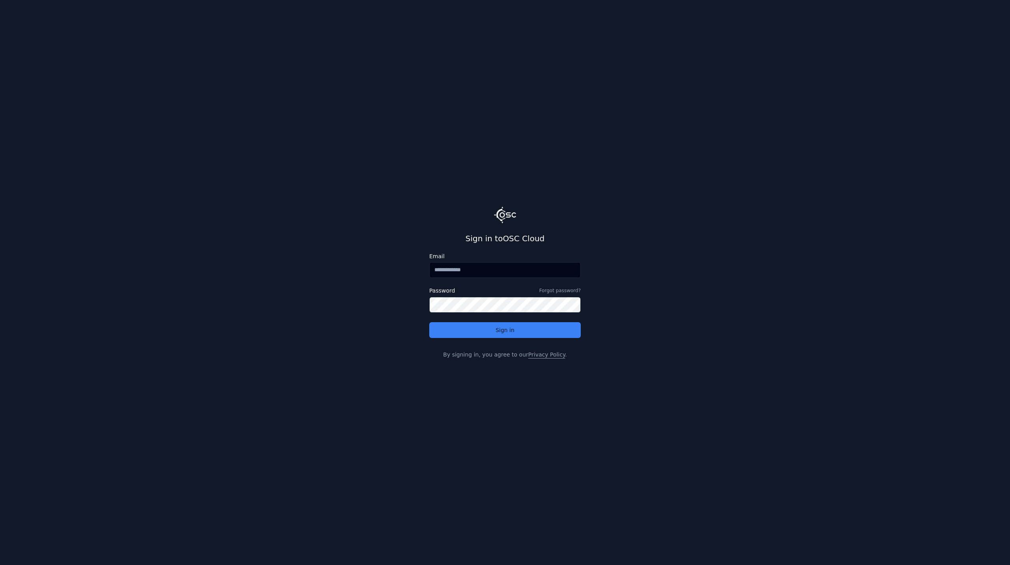 Image resolution: width=1010 pixels, height=565 pixels. Describe the element at coordinates (546, 354) in the screenshot. I see `a: Privacy Policy` at that location.